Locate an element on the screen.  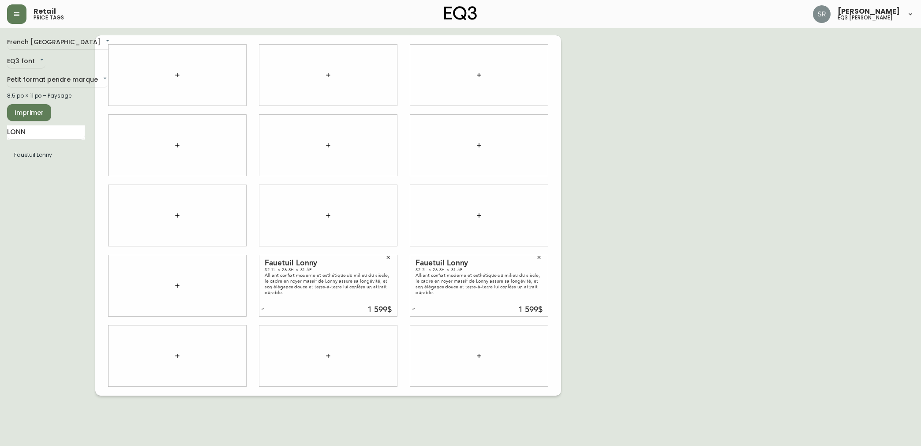
img: ecb3b61e70eec56d095a0ebe26764225 is located at coordinates (822, 14).